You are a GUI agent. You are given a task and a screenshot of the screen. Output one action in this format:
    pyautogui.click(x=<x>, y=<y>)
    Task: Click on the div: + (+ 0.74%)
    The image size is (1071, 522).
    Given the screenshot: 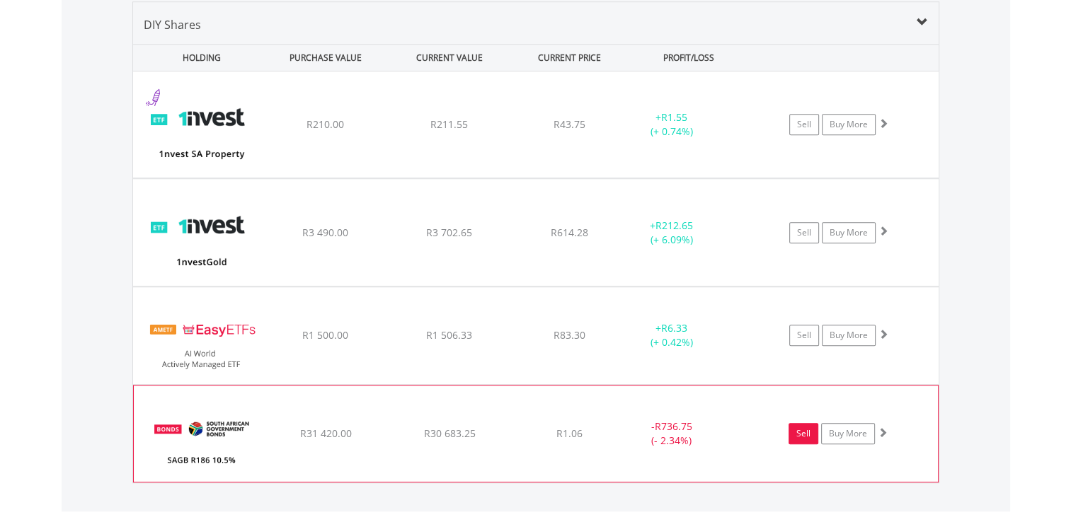 What is the action you would take?
    pyautogui.click(x=672, y=125)
    